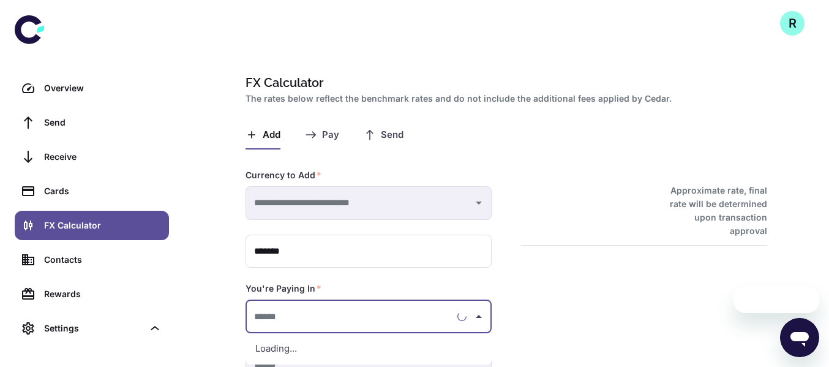 This screenshot has width=829, height=367. I want to click on a: Contacts, so click(92, 260).